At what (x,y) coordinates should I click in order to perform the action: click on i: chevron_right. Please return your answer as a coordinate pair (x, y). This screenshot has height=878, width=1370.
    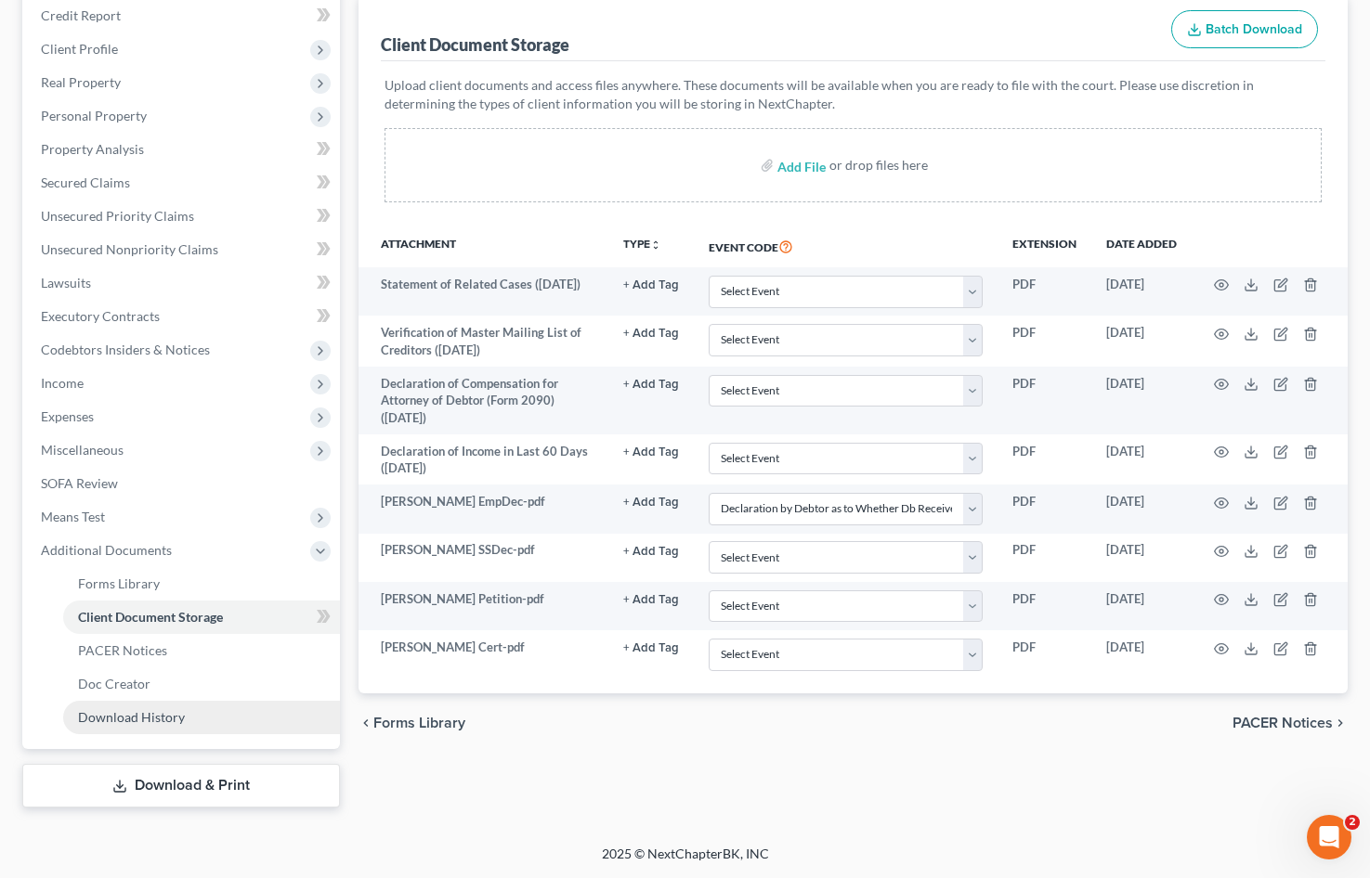
    Looking at the image, I should click on (1340, 723).